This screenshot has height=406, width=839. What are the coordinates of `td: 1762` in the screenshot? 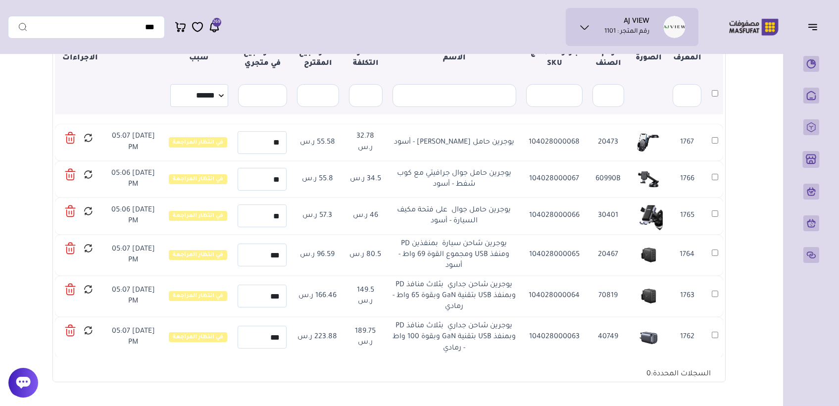 It's located at (687, 337).